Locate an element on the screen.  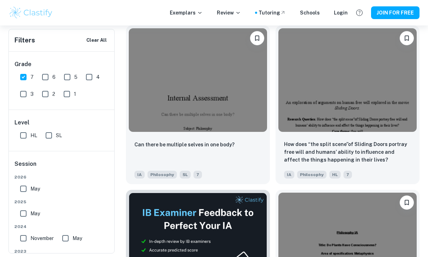
a: Login is located at coordinates (341, 13).